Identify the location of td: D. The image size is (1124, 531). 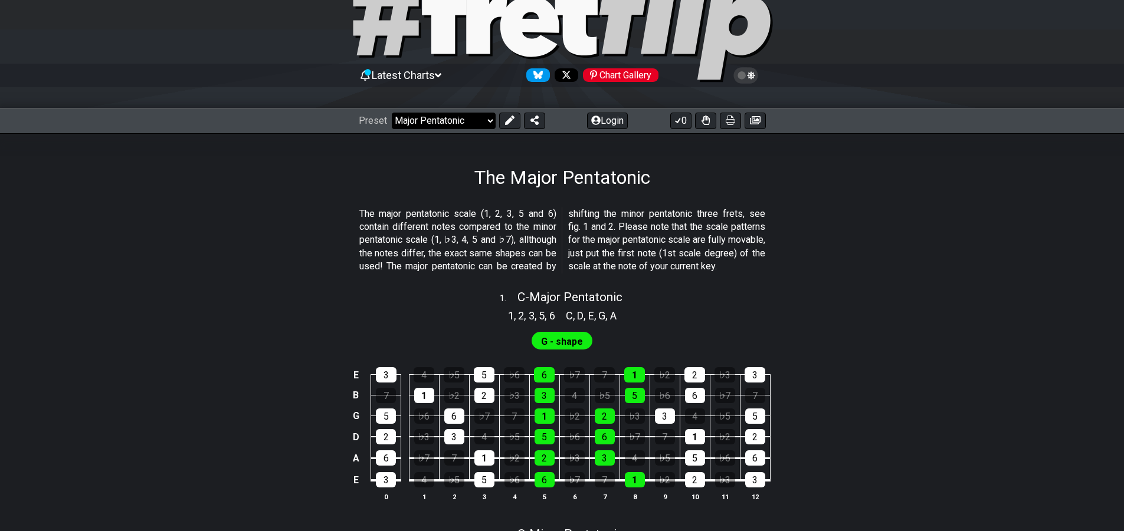
(356, 437).